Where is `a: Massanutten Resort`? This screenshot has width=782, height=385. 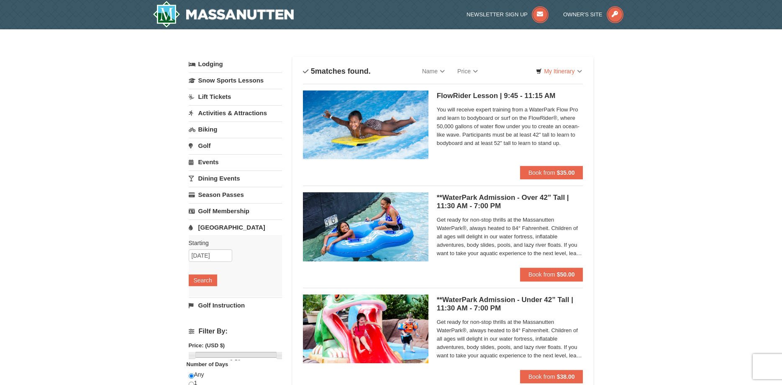
a: Massanutten Resort is located at coordinates (223, 14).